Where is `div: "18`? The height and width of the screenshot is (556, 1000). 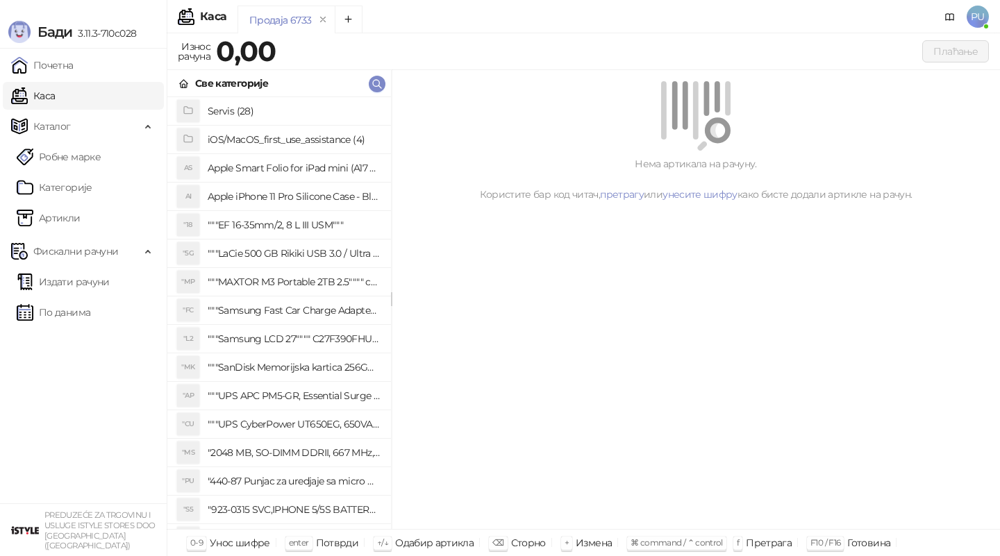 div: "18 is located at coordinates (188, 225).